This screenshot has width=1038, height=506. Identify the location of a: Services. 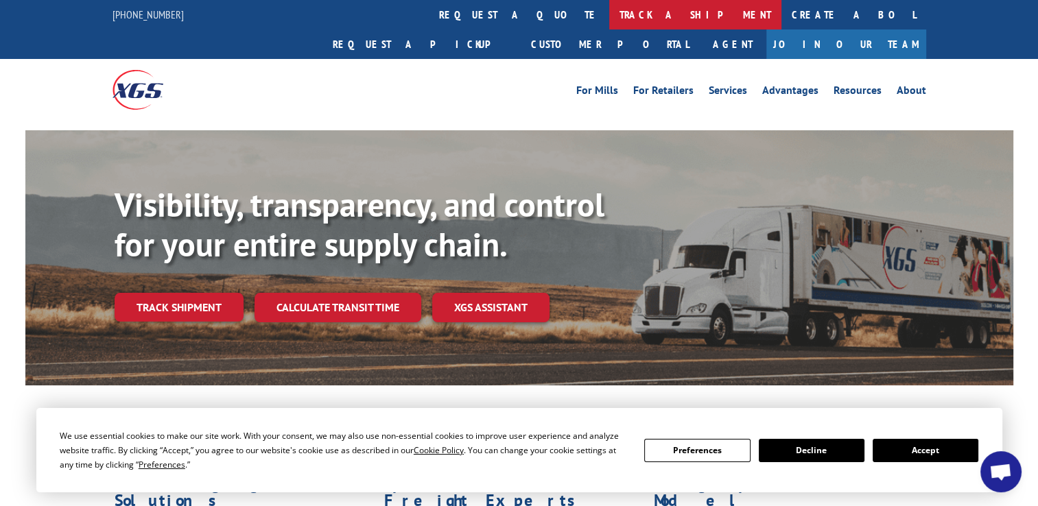
(728, 93).